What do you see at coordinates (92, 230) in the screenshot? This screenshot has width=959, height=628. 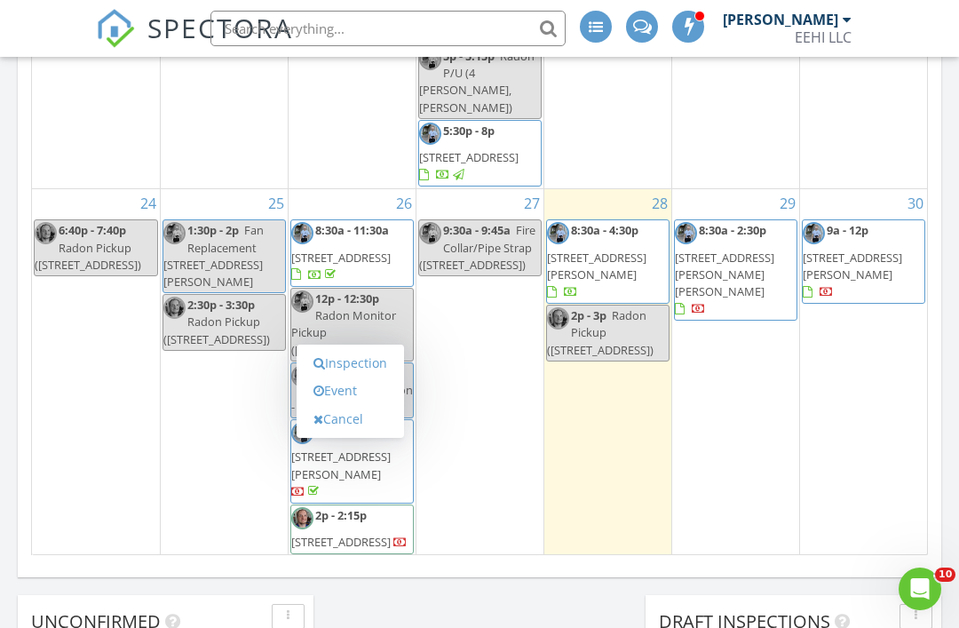 I see `span: 6:40p - 7:40p` at bounding box center [92, 230].